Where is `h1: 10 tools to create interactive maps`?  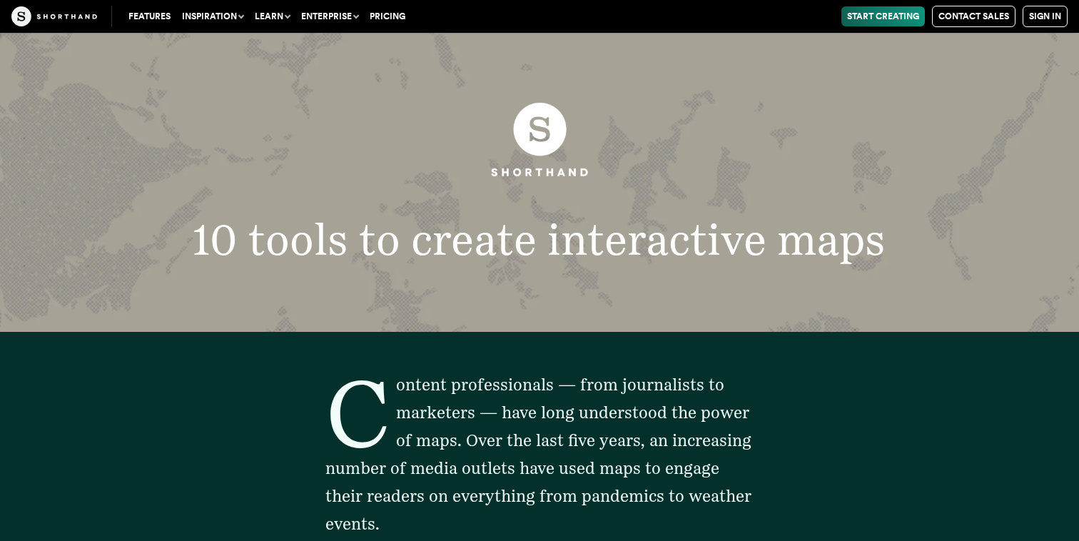
h1: 10 tools to create interactive maps is located at coordinates (539, 240).